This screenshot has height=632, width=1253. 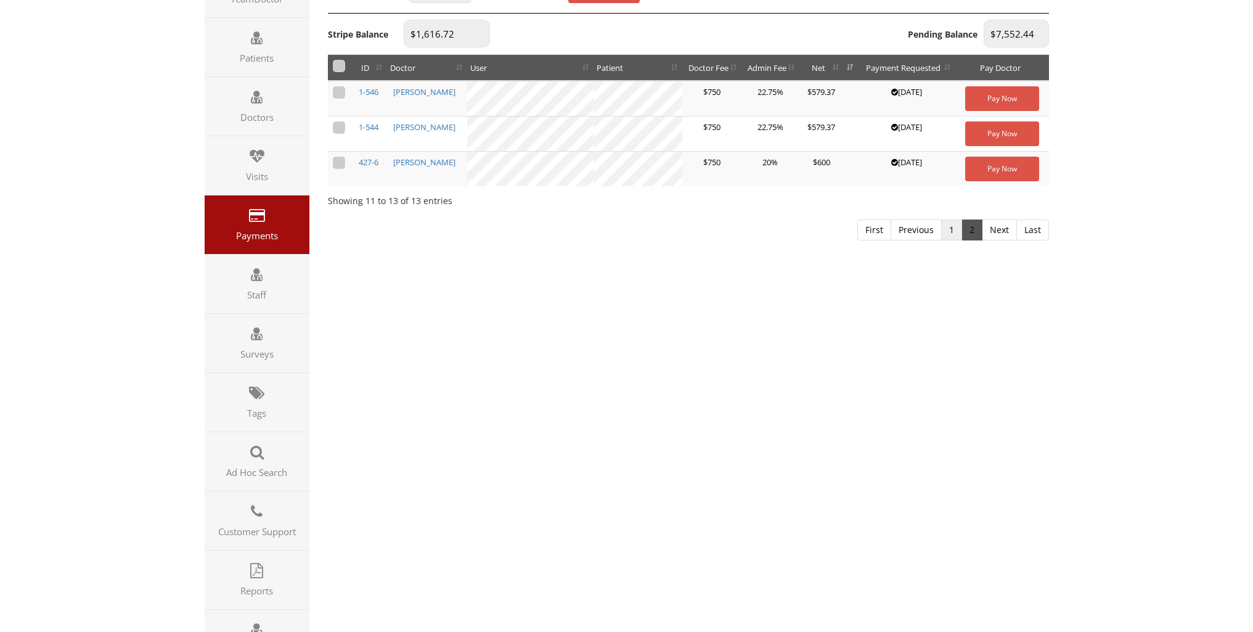 I want to click on span: Reports, so click(x=257, y=590).